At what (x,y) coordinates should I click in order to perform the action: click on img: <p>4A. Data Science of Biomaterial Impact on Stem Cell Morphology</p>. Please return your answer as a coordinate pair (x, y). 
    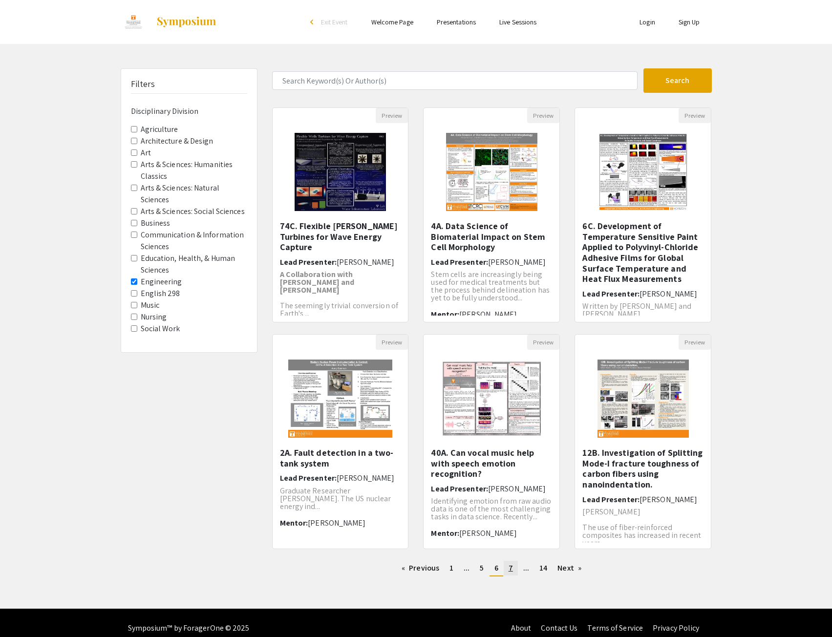
    Looking at the image, I should click on (491, 172).